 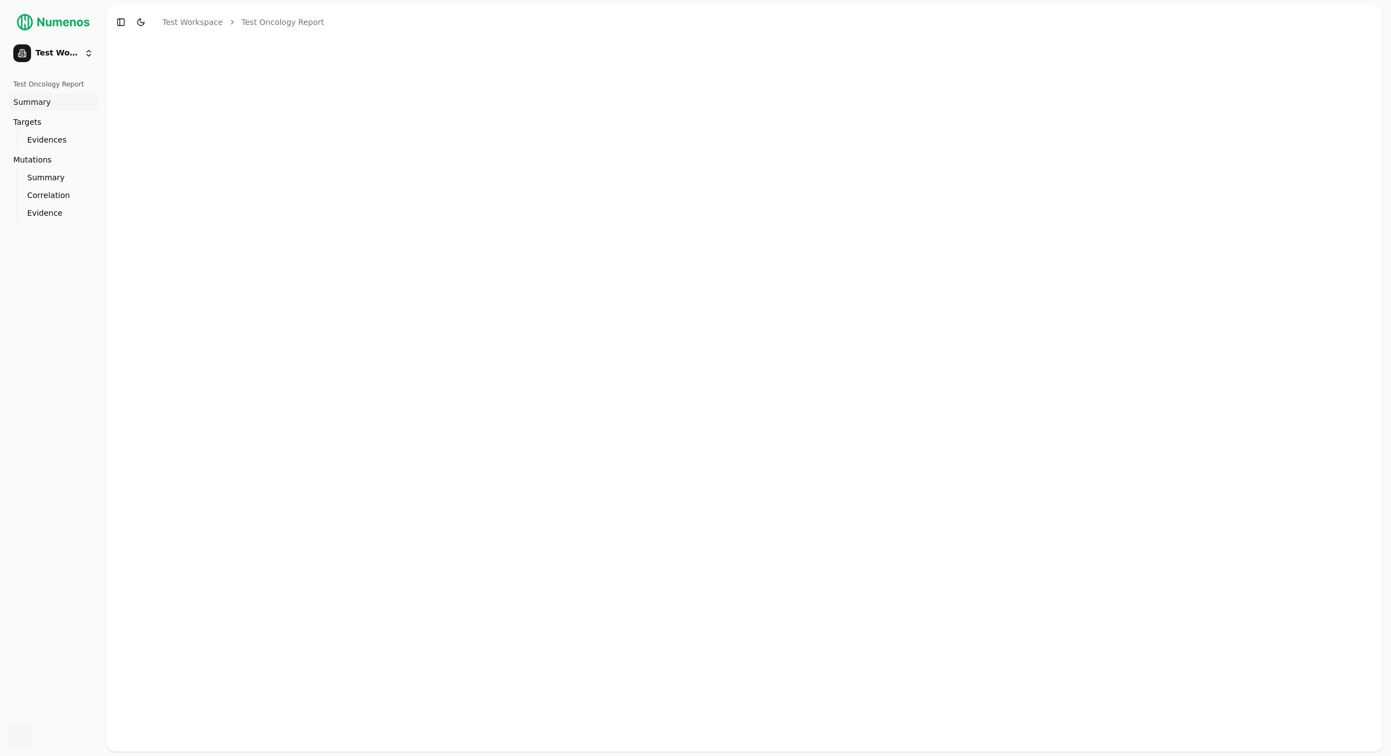 What do you see at coordinates (53, 122) in the screenshot?
I see `a: Targets` at bounding box center [53, 122].